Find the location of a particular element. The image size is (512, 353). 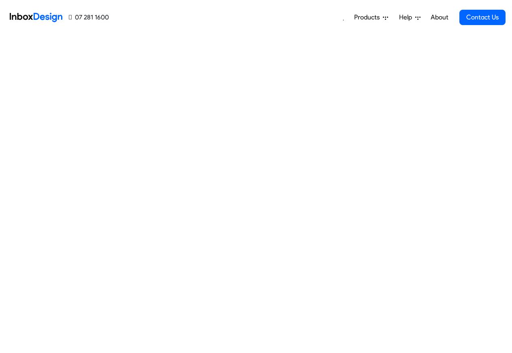

a: Contact Us is located at coordinates (483, 17).